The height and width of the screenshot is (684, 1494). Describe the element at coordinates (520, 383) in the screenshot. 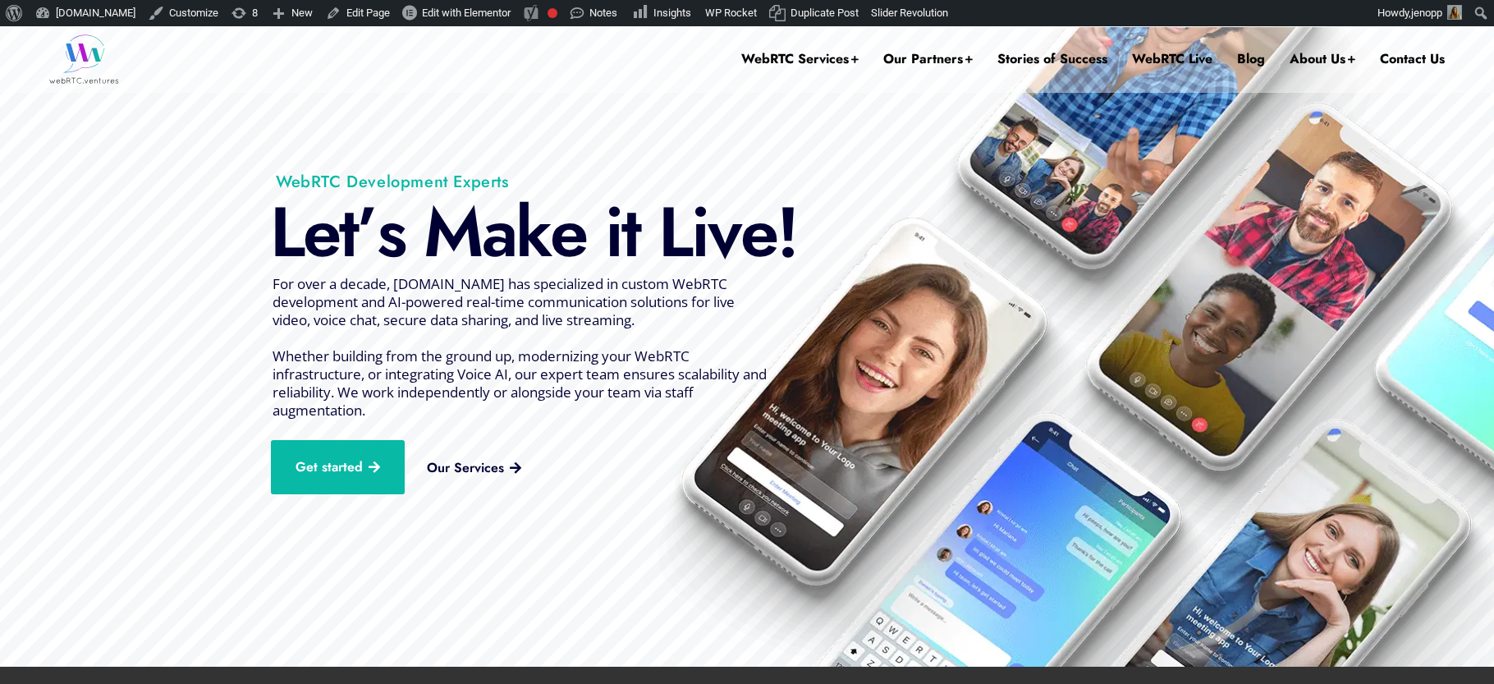

I see `span: Whether building from the ground up, modernizing your WebRTC infrastructure, or integrating Voice...` at that location.